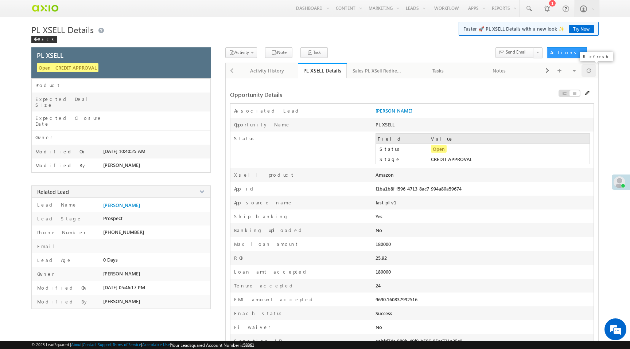  What do you see at coordinates (322, 70) in the screenshot?
I see `div: PL XSELL Details` at bounding box center [322, 70].